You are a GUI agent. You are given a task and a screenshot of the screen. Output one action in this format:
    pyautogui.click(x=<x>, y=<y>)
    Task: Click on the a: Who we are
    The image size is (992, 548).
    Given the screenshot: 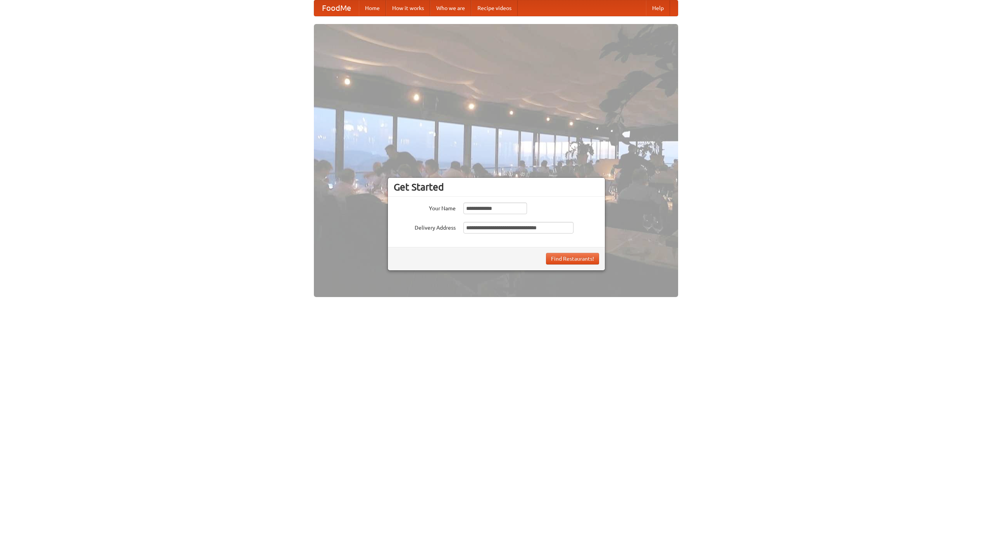 What is the action you would take?
    pyautogui.click(x=450, y=8)
    